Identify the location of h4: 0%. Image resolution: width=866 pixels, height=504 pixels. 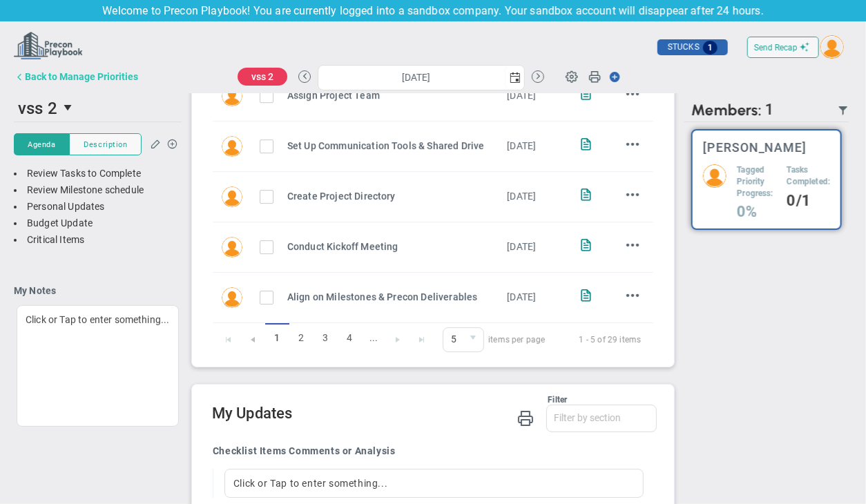
(756, 212).